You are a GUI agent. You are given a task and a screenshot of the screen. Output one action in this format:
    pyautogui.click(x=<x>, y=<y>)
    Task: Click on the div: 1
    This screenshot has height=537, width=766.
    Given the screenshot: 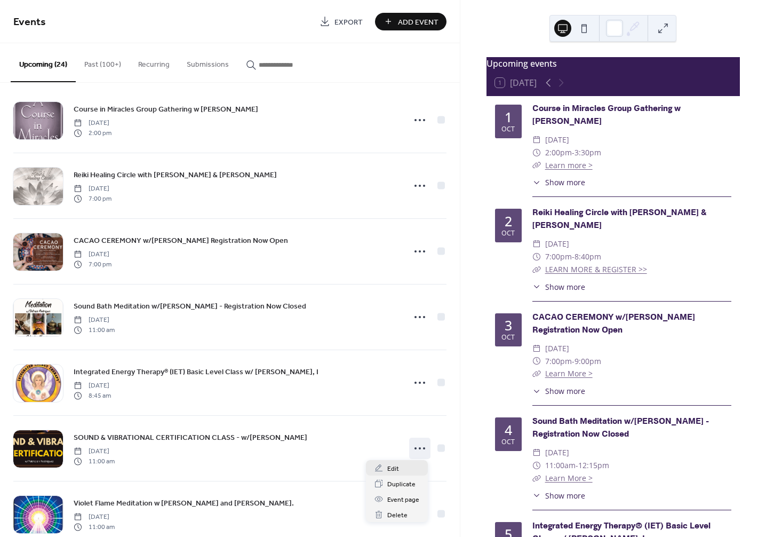 What is the action you would take?
    pyautogui.click(x=508, y=117)
    